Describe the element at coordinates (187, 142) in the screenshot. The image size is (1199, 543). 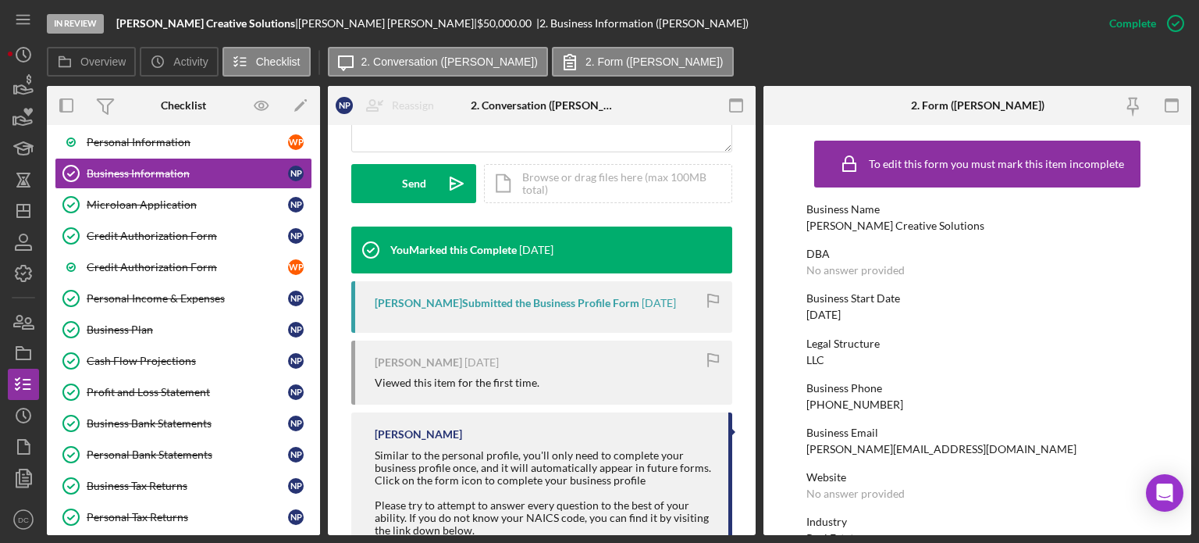
I see `div: Personal Information` at that location.